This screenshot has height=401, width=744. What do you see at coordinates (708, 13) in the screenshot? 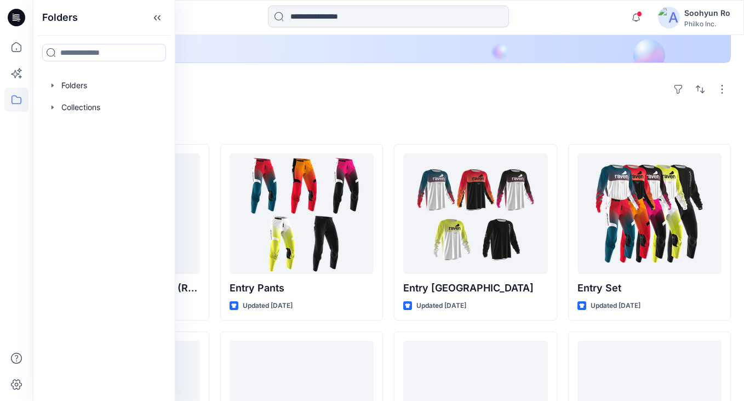
I see `div: Soohyun Ro` at bounding box center [708, 13].